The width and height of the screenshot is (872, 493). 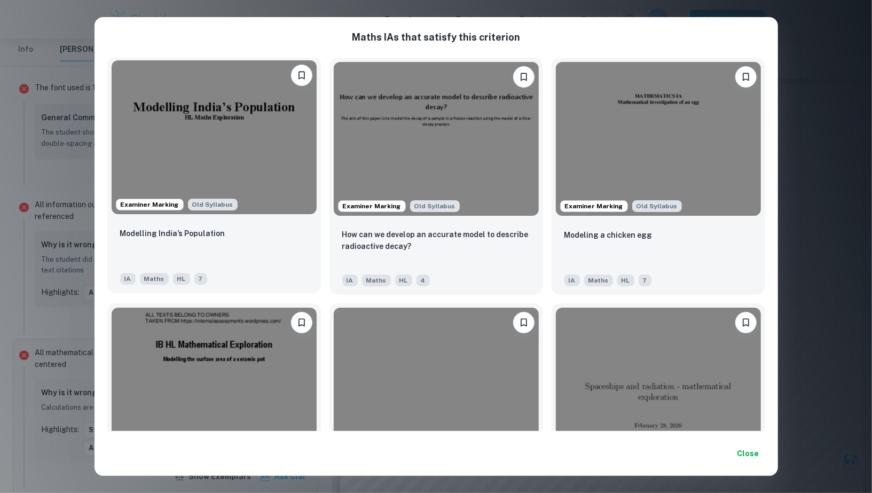 I want to click on span: 4, so click(x=423, y=280).